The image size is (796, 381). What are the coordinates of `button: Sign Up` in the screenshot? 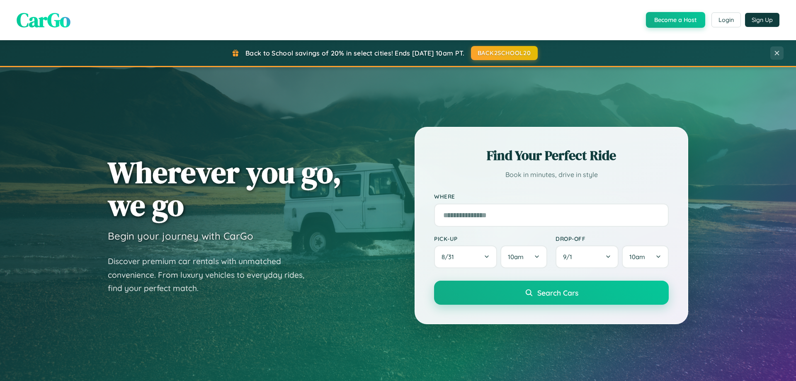 It's located at (762, 20).